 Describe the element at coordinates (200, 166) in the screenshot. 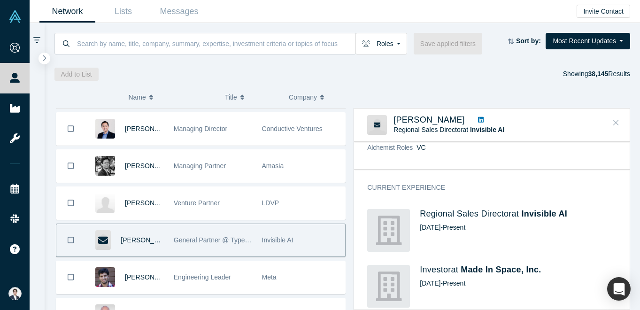

I see `span: Managing Partner` at that location.